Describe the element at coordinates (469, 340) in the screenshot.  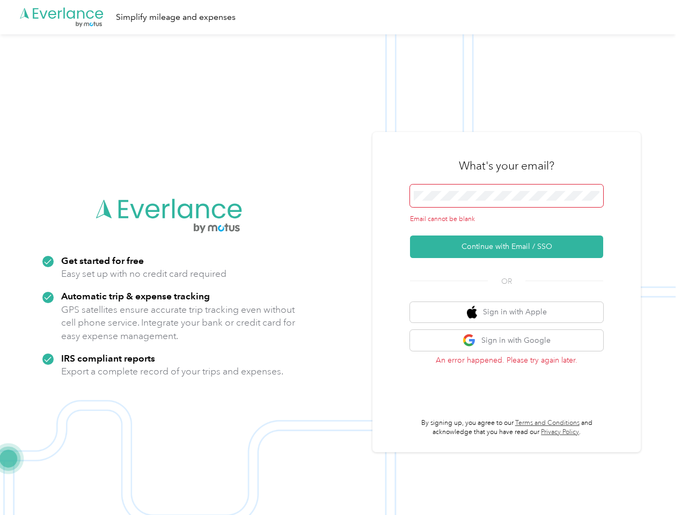
I see `img: google logo` at that location.